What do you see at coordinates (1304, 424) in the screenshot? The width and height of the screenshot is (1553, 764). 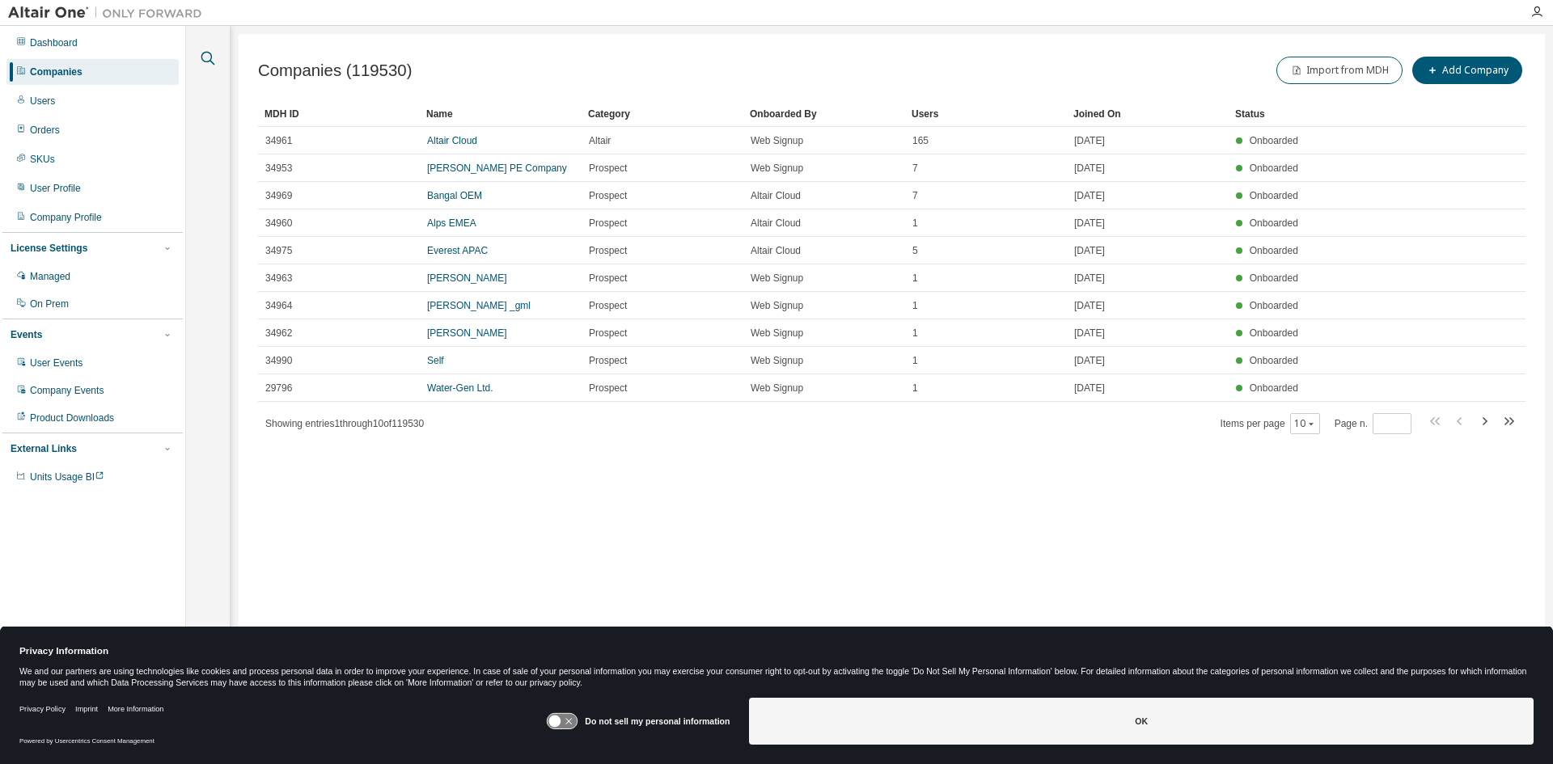 I see `button: 10` at bounding box center [1304, 424].